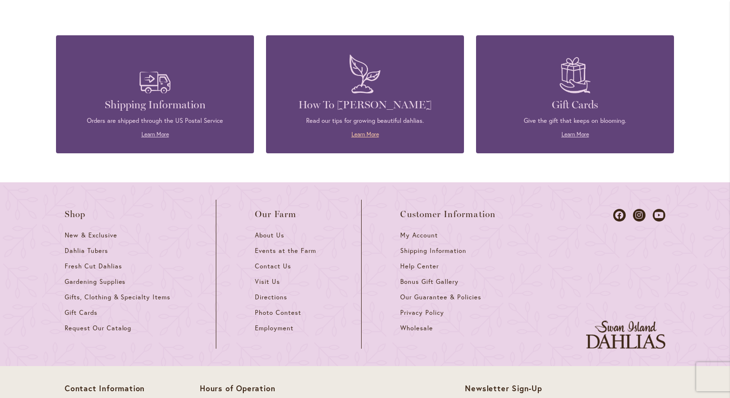 This screenshot has height=398, width=730. What do you see at coordinates (575, 105) in the screenshot?
I see `h4: Gift Cards` at bounding box center [575, 105].